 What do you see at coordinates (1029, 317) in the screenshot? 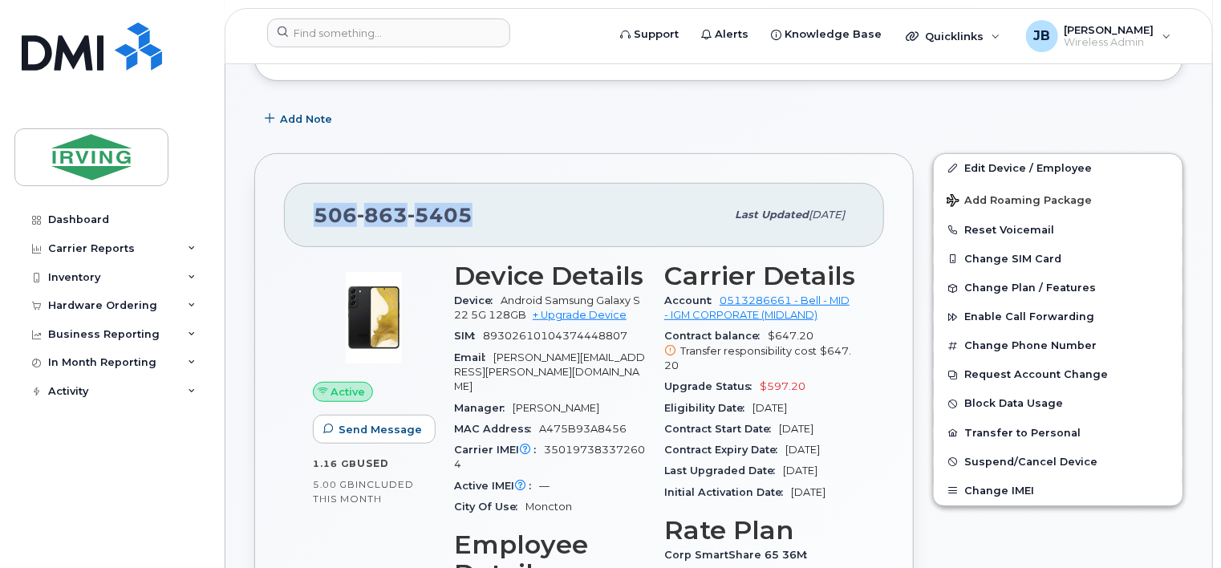
I see `span: Enable Call Forwarding` at bounding box center [1029, 317].